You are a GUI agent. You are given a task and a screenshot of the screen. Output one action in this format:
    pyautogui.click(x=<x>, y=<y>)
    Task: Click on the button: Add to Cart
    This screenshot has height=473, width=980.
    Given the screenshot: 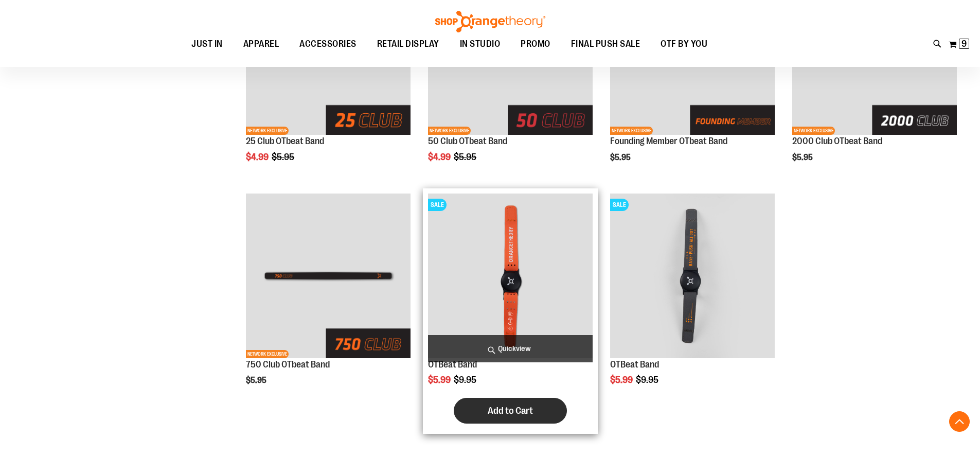 What is the action you would take?
    pyautogui.click(x=510, y=410)
    